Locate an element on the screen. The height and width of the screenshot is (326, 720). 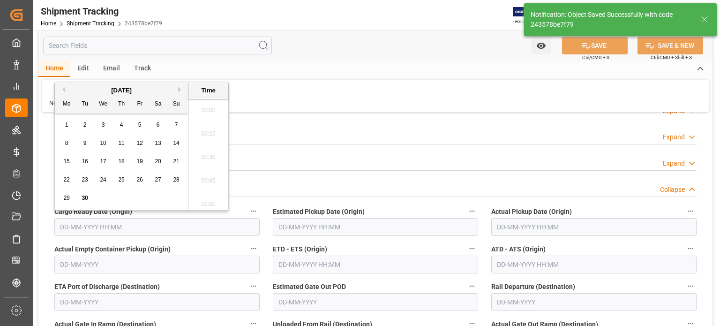
a: Shipment Tracking is located at coordinates (91, 23).